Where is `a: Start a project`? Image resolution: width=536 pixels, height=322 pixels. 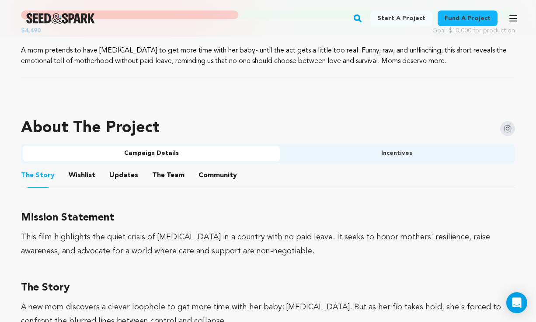 a: Start a project is located at coordinates (402, 18).